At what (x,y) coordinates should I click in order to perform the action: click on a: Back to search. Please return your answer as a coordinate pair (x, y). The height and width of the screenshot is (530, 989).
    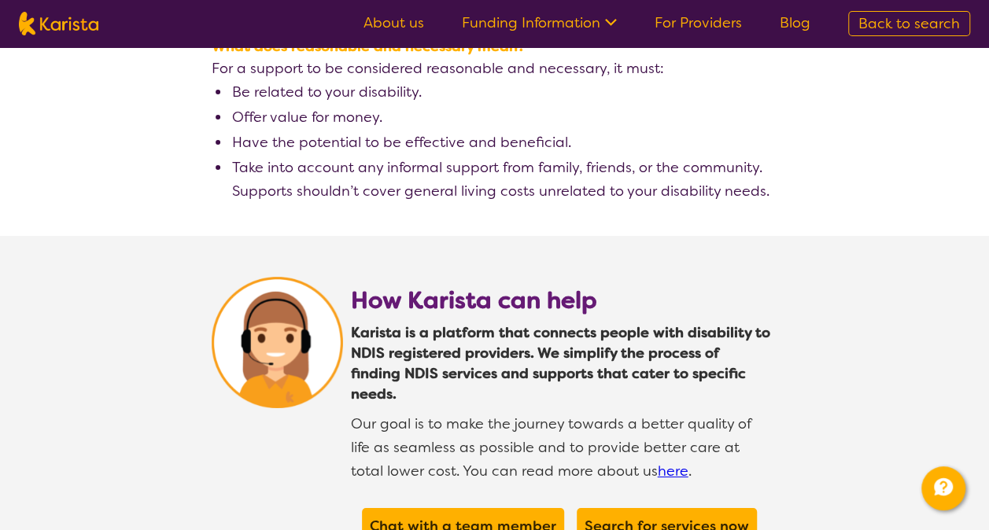
    Looking at the image, I should click on (909, 24).